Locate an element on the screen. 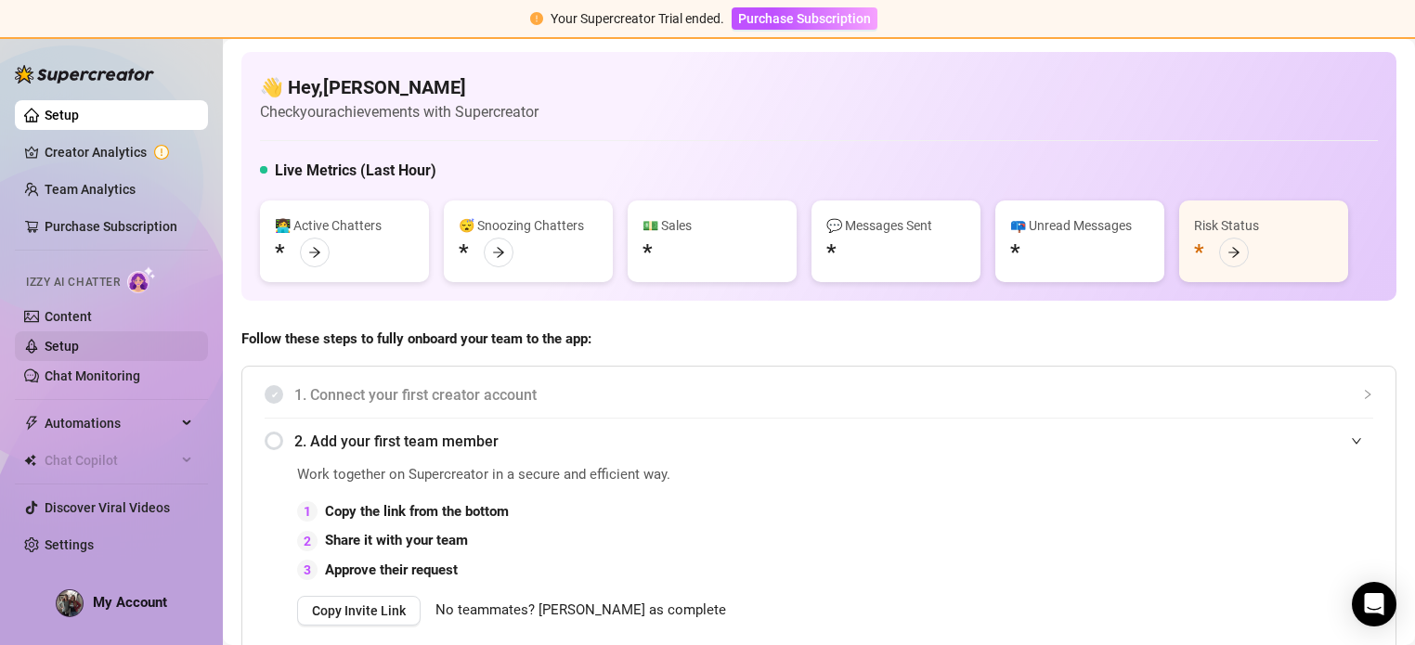 This screenshot has width=1415, height=645. img: ACg8ocIEthAvUj208DktxQDL84ByZkJsd6vcN_VflC_du1F74Yg_N8M=s96-c is located at coordinates (70, 603).